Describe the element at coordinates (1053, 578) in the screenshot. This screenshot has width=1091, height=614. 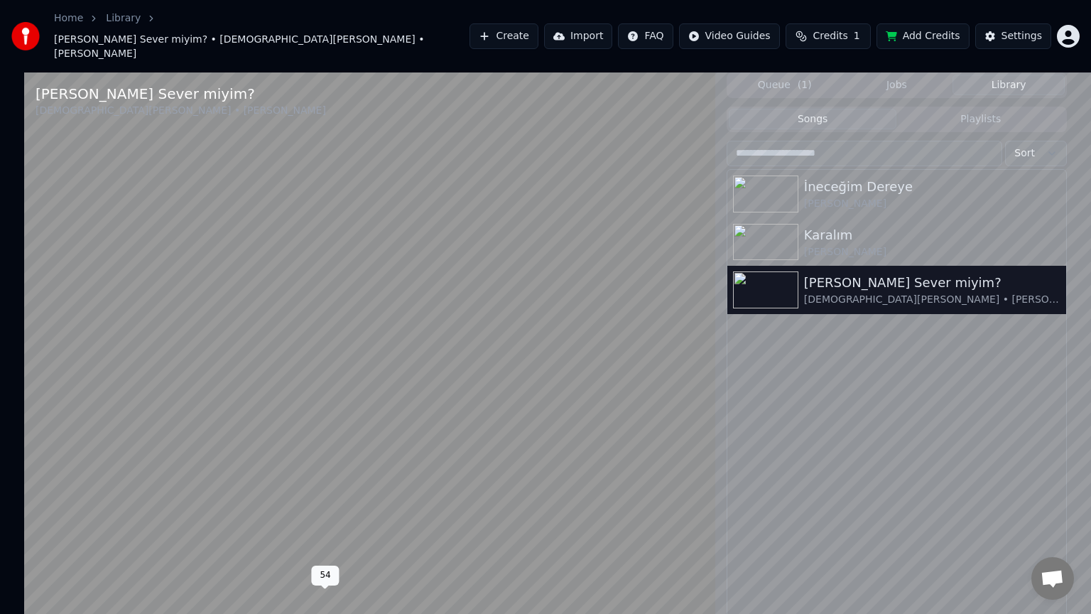
I see `a: Açık sohbet` at that location.